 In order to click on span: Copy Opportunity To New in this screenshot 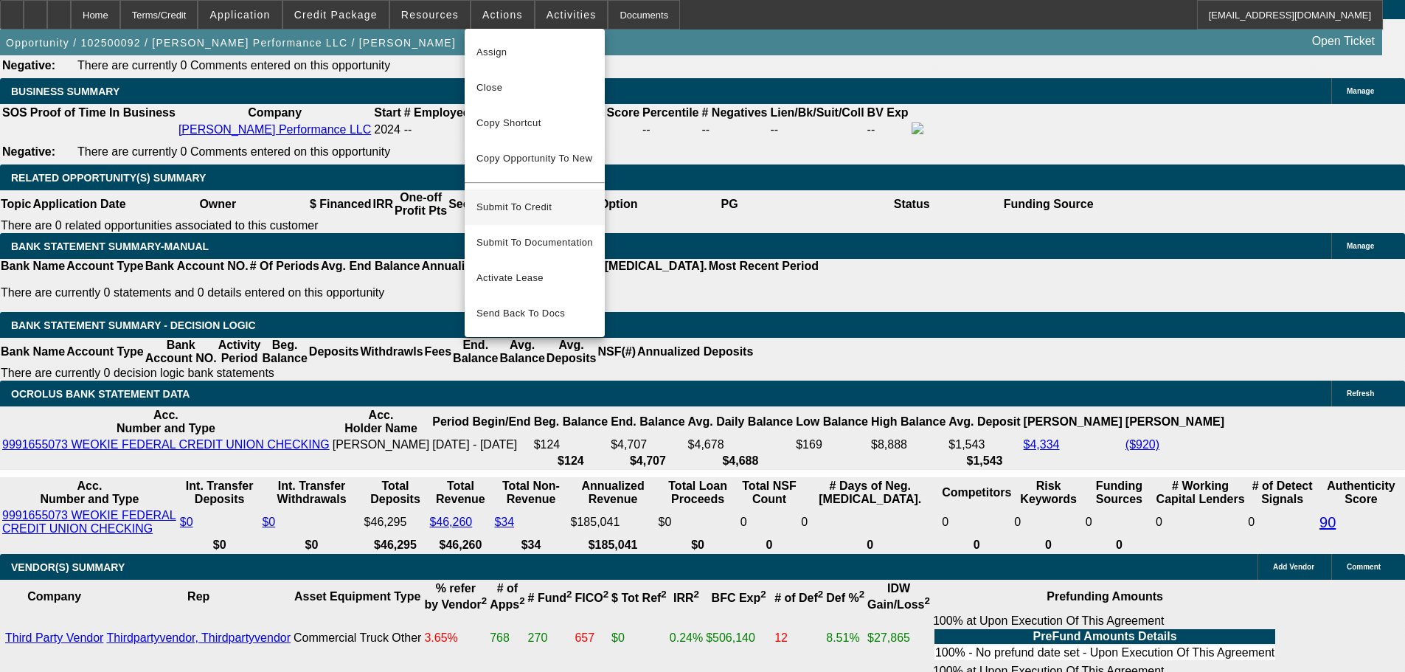, I will do `click(534, 158)`.